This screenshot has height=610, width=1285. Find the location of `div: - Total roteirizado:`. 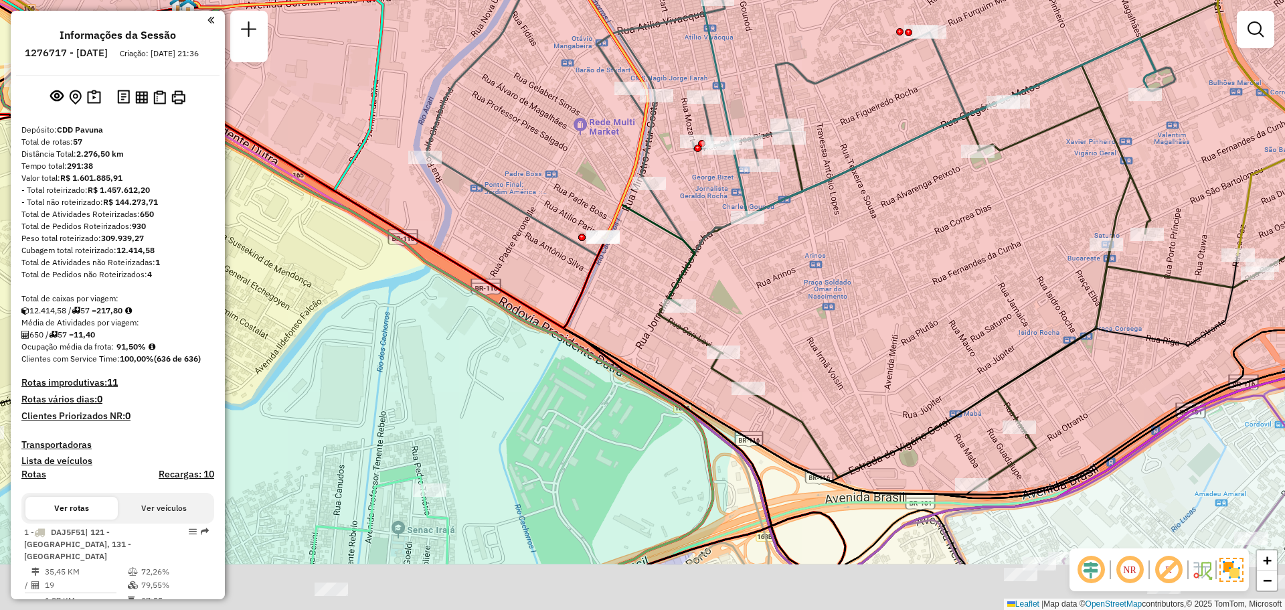

div: - Total roteirizado: is located at coordinates (118, 190).